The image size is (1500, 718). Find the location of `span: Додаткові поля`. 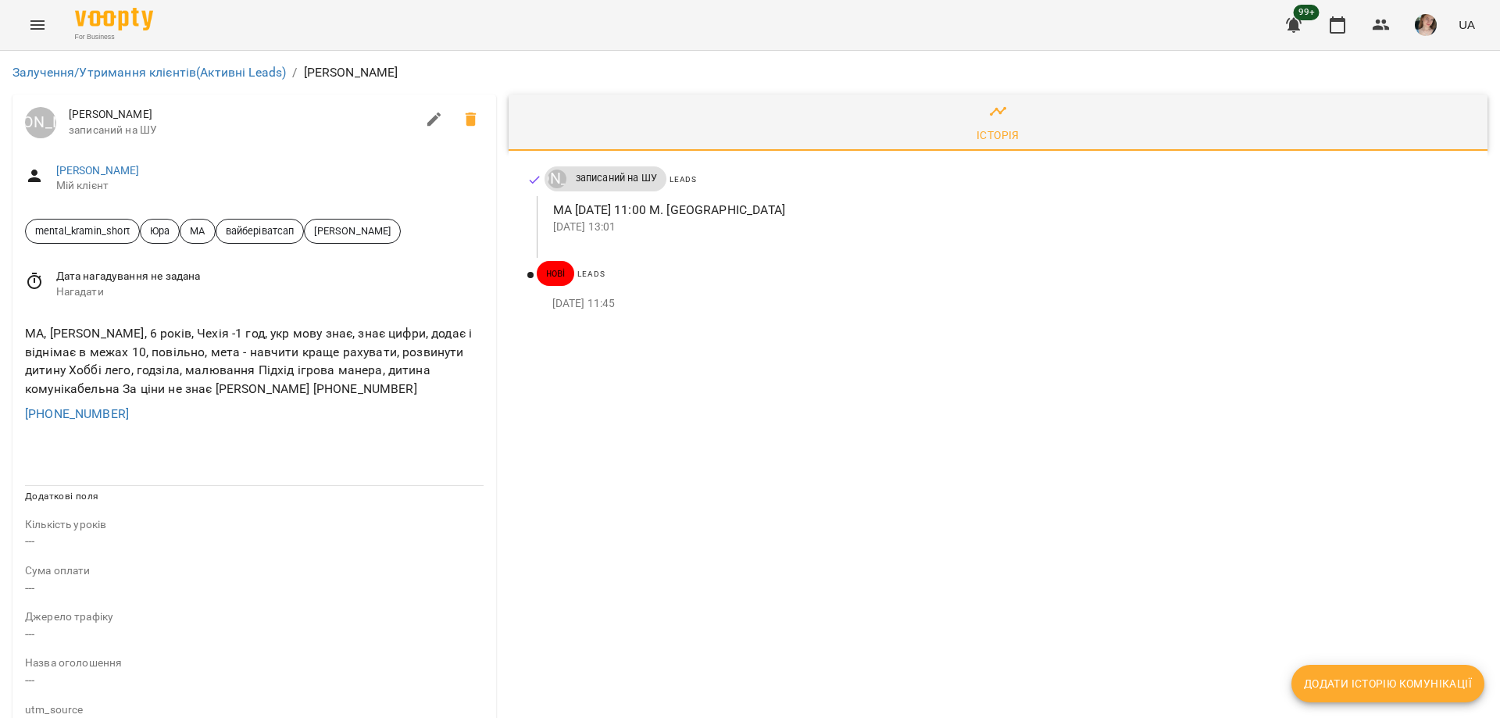

span: Додаткові поля is located at coordinates (62, 496).